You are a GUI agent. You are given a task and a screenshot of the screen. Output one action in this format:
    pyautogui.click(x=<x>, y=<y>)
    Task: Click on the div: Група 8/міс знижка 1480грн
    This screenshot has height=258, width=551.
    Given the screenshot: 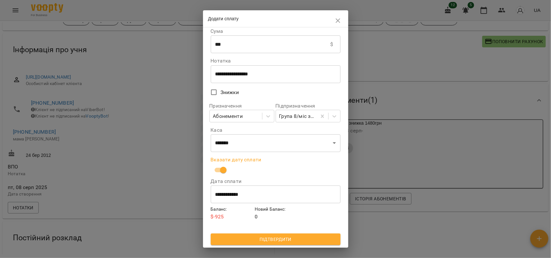 What is the action you would take?
    pyautogui.click(x=298, y=116)
    